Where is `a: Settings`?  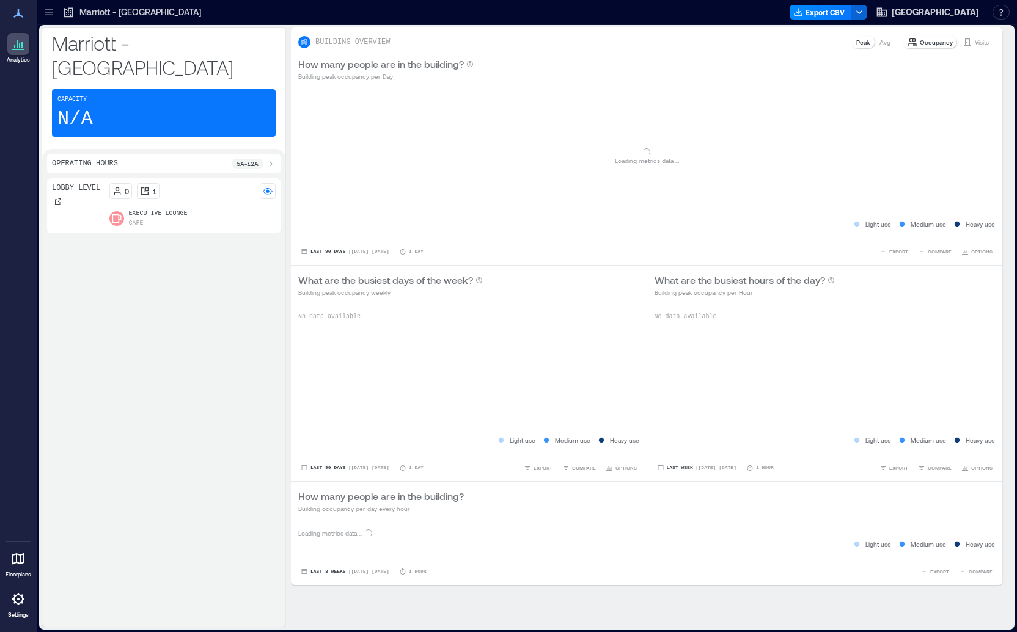 a: Settings is located at coordinates (18, 604).